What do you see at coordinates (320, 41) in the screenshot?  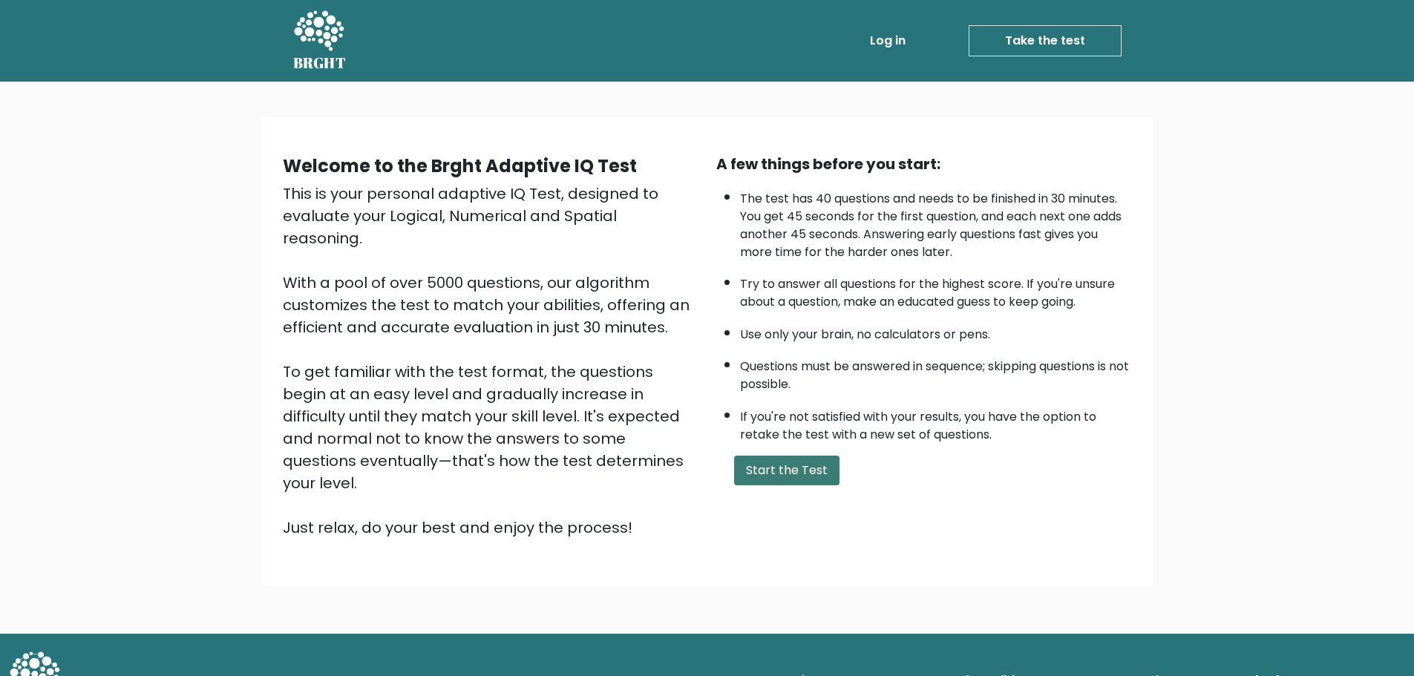 I see `a: BRGHT` at bounding box center [320, 41].